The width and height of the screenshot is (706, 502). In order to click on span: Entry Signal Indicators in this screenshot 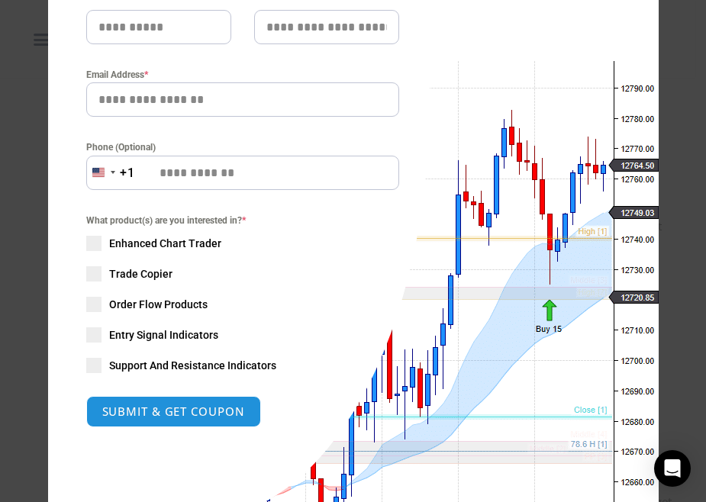, I will do `click(163, 335)`.